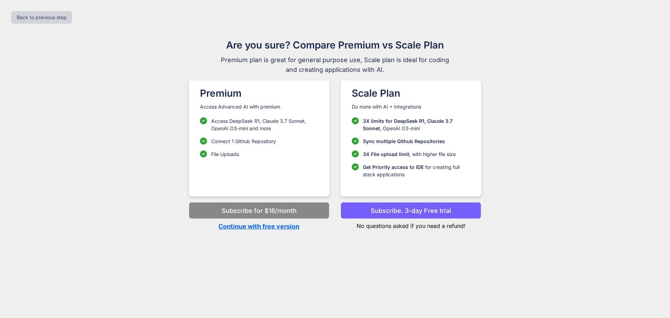 The width and height of the screenshot is (670, 318). What do you see at coordinates (407, 125) in the screenshot?
I see `span: 3X limits for DeepSeek R1, Claude 3.7 Sonnet,` at bounding box center [407, 125].